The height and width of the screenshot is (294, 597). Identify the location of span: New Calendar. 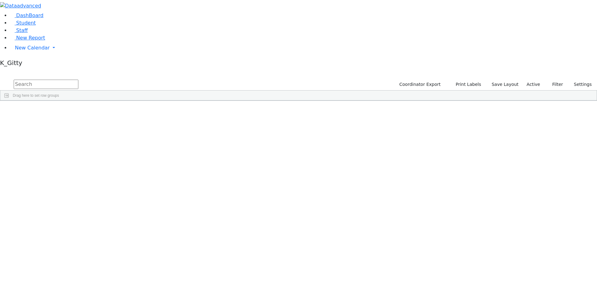
(32, 48).